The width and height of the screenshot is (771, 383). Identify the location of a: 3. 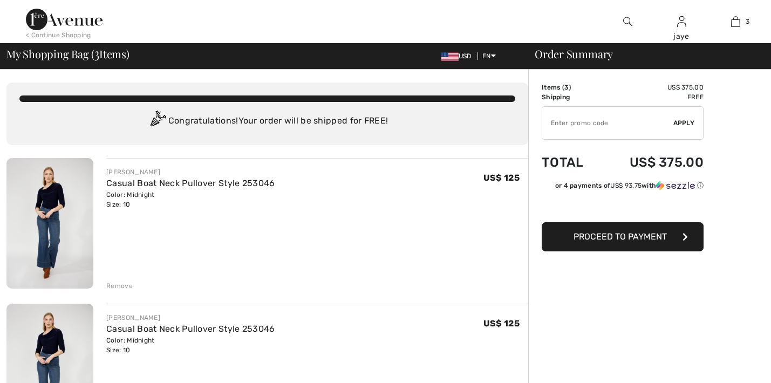
(736, 22).